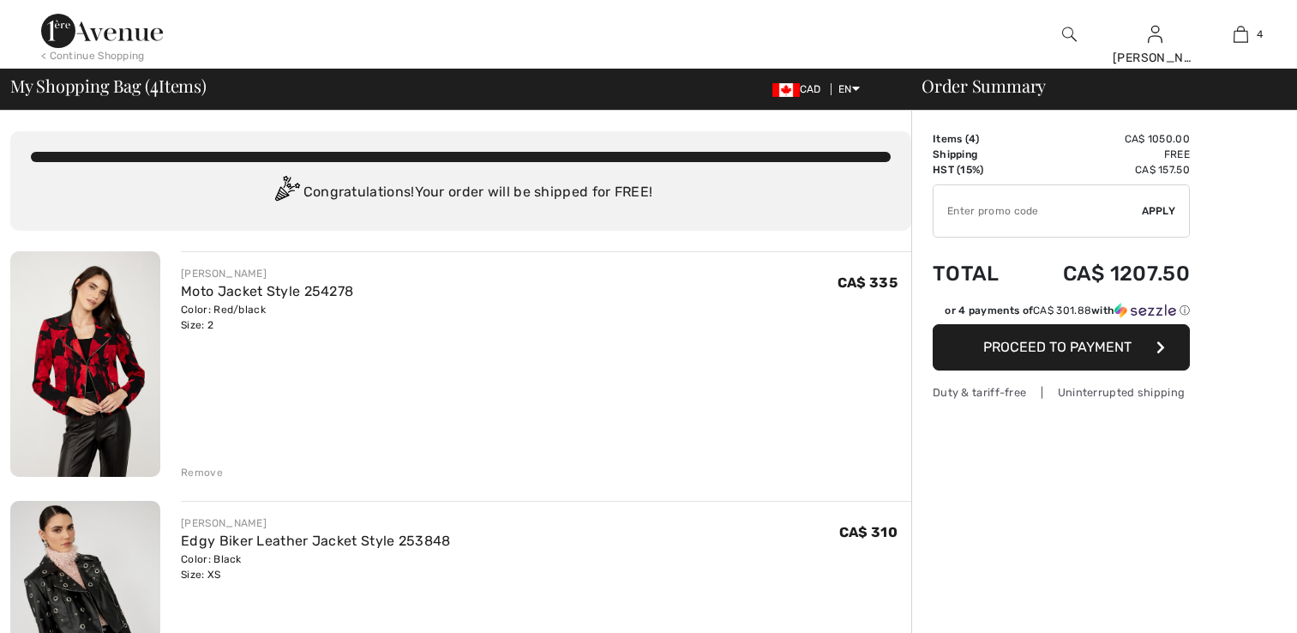 Image resolution: width=1297 pixels, height=633 pixels. What do you see at coordinates (1069, 34) in the screenshot?
I see `img: search the website` at bounding box center [1069, 34].